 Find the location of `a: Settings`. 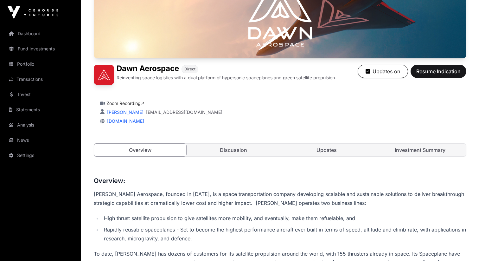

a: Settings is located at coordinates (41, 155).